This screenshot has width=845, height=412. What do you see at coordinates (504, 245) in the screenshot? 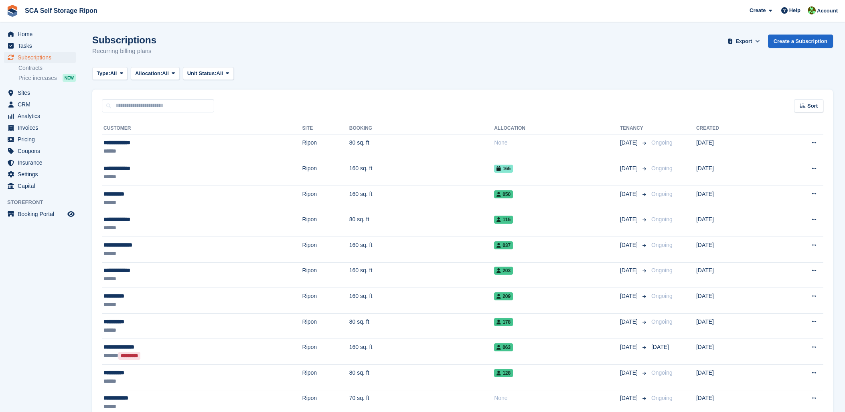
I see `span: 037` at bounding box center [504, 245].